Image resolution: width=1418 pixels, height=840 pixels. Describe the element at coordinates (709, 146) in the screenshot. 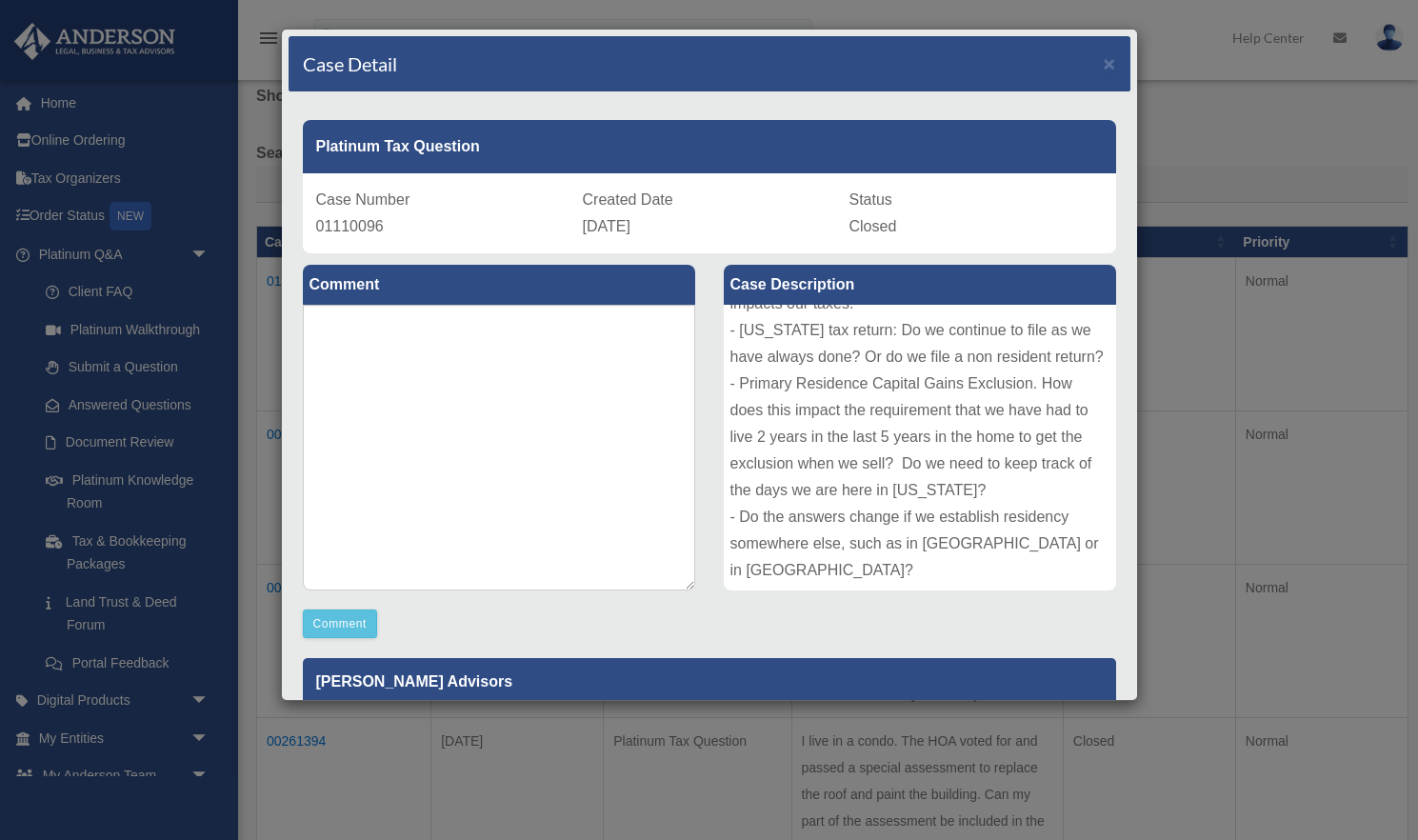

I see `div: Platinum Tax Question` at that location.